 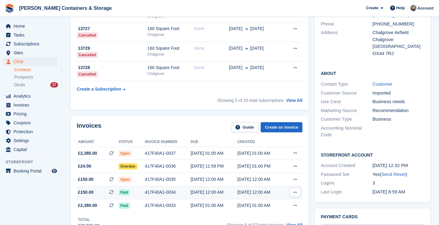 I want to click on div: Business needs, so click(x=399, y=102).